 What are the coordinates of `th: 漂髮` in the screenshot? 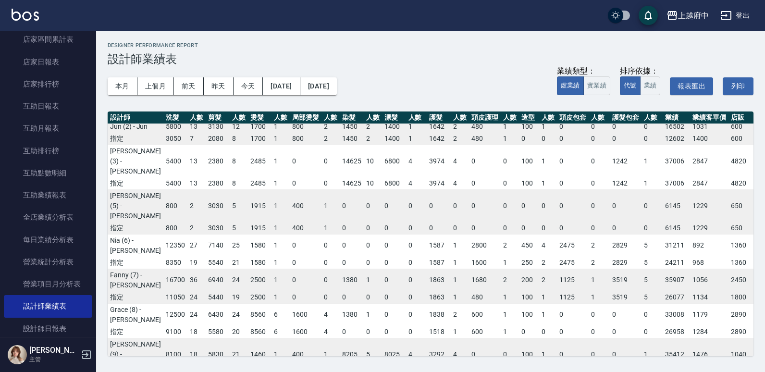 It's located at (394, 118).